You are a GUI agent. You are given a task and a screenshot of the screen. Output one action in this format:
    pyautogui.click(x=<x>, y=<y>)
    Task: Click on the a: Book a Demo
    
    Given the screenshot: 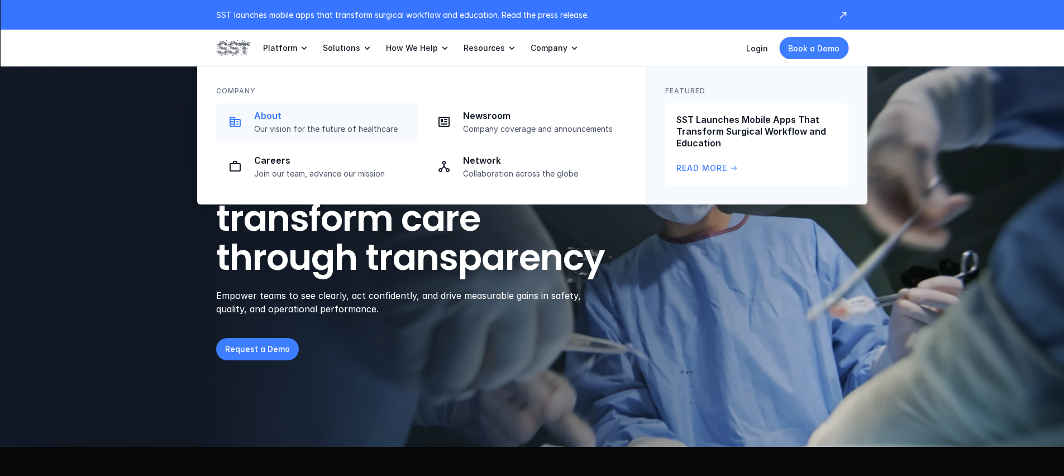 What is the action you would take?
    pyautogui.click(x=813, y=48)
    